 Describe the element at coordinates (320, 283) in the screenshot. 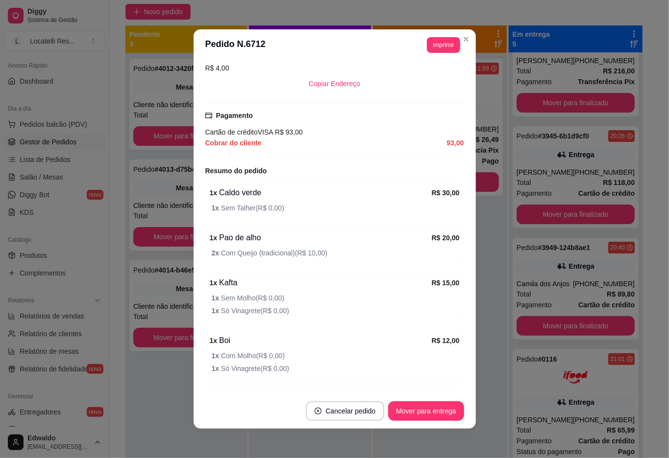

I see `div: Kafta` at that location.